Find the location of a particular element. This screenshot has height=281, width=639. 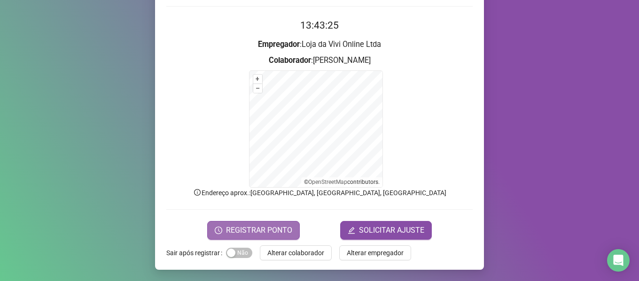

span: REGISTRAR PONTO is located at coordinates (259, 231).